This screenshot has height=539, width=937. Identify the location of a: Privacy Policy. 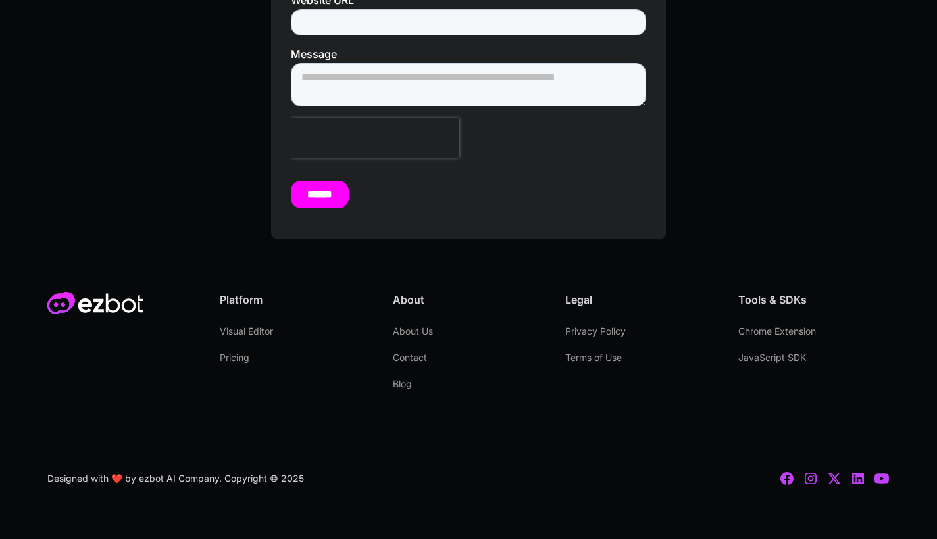
(595, 331).